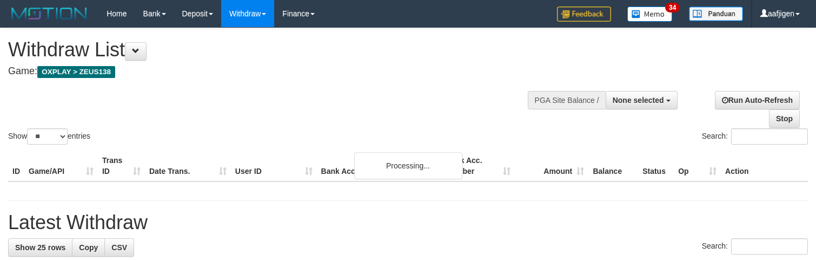  I want to click on span: Copy, so click(88, 247).